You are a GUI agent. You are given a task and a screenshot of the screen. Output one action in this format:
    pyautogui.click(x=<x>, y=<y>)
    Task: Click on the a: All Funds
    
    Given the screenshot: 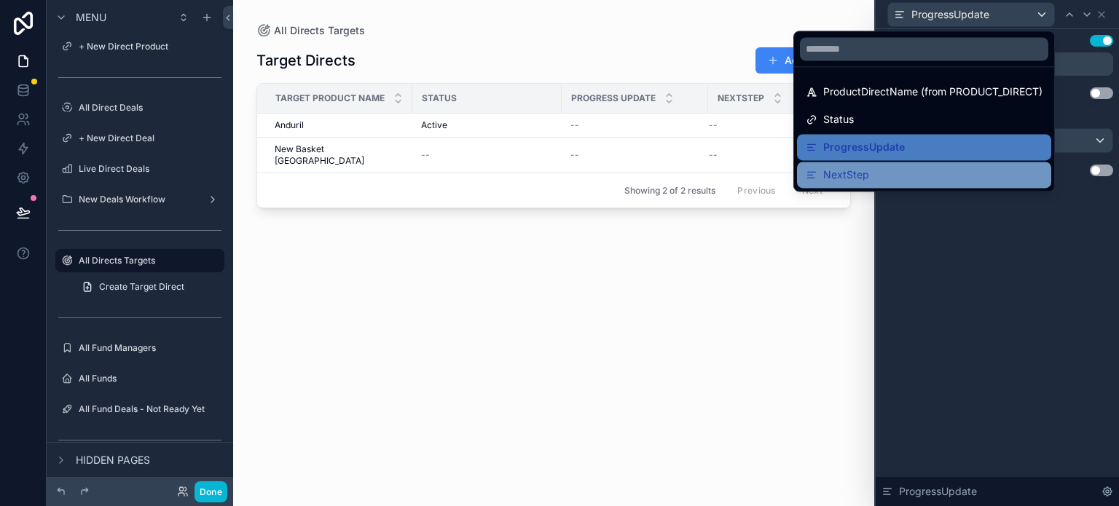 What is the action you would take?
    pyautogui.click(x=140, y=379)
    